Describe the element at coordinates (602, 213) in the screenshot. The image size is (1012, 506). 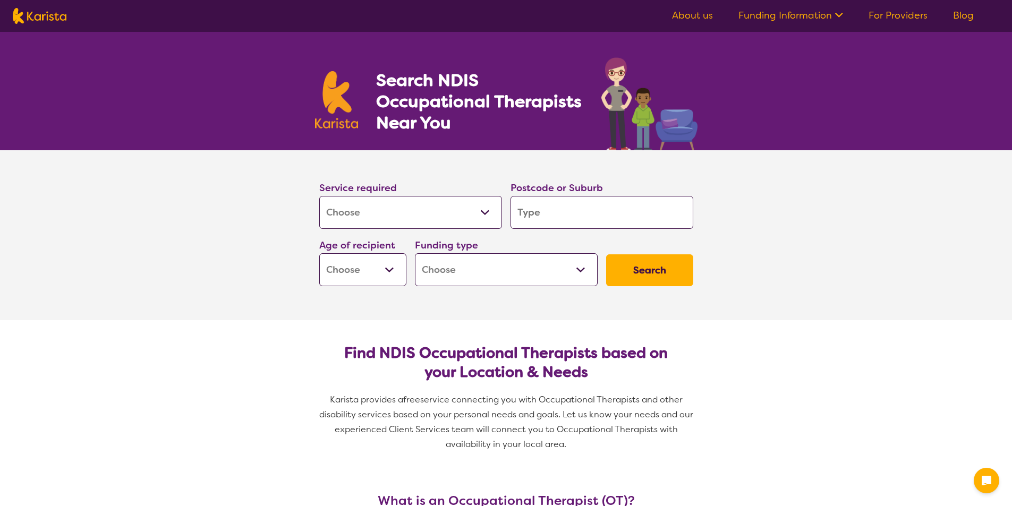
I see `input: Type` at that location.